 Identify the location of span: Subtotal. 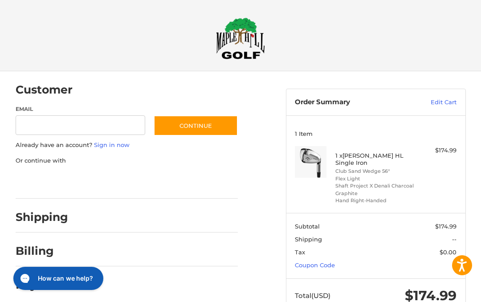
(308, 226).